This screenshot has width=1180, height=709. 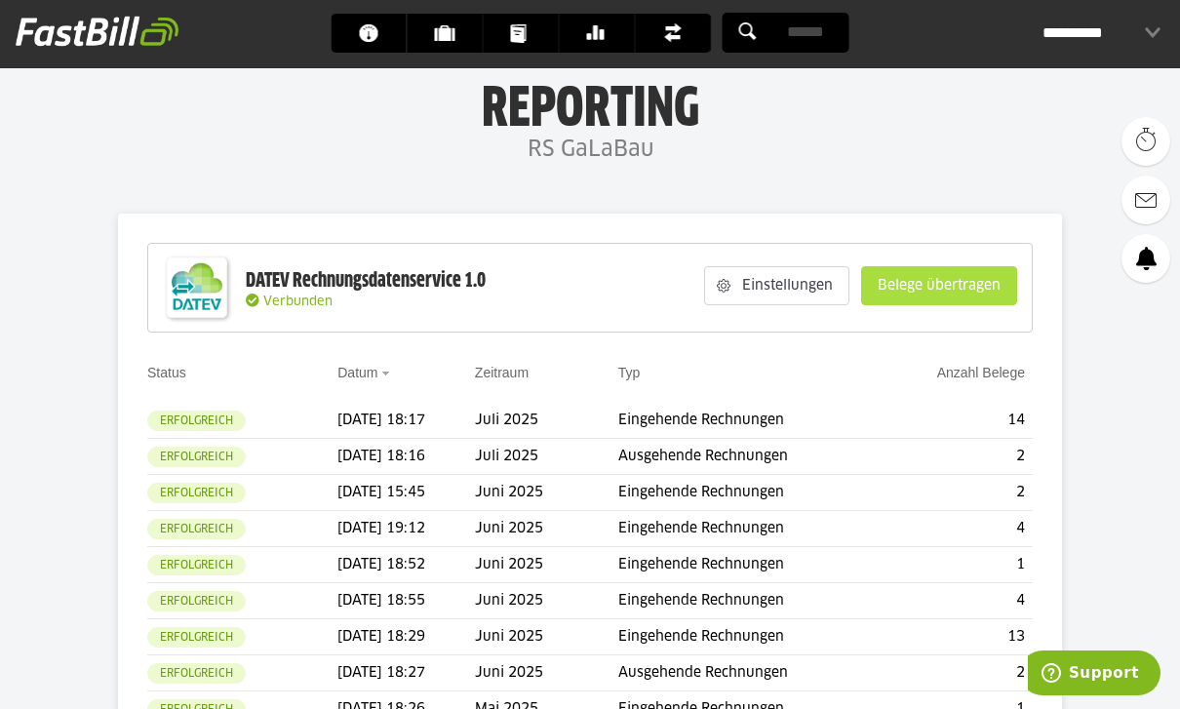 I want to click on td: 1, so click(x=958, y=565).